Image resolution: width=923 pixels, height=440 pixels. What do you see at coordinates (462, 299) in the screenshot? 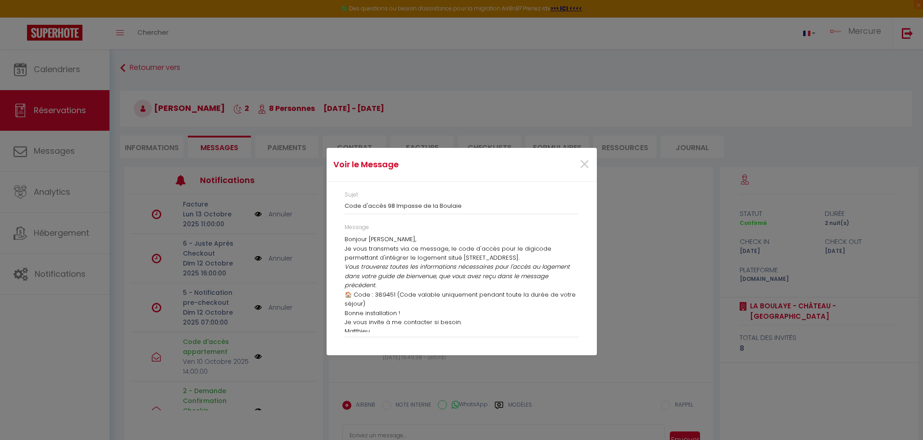
I see `p: 🏠 Code : 389451 (Code valable uniquement pendant toute la durée de votre séjour)` at bounding box center [462, 299].